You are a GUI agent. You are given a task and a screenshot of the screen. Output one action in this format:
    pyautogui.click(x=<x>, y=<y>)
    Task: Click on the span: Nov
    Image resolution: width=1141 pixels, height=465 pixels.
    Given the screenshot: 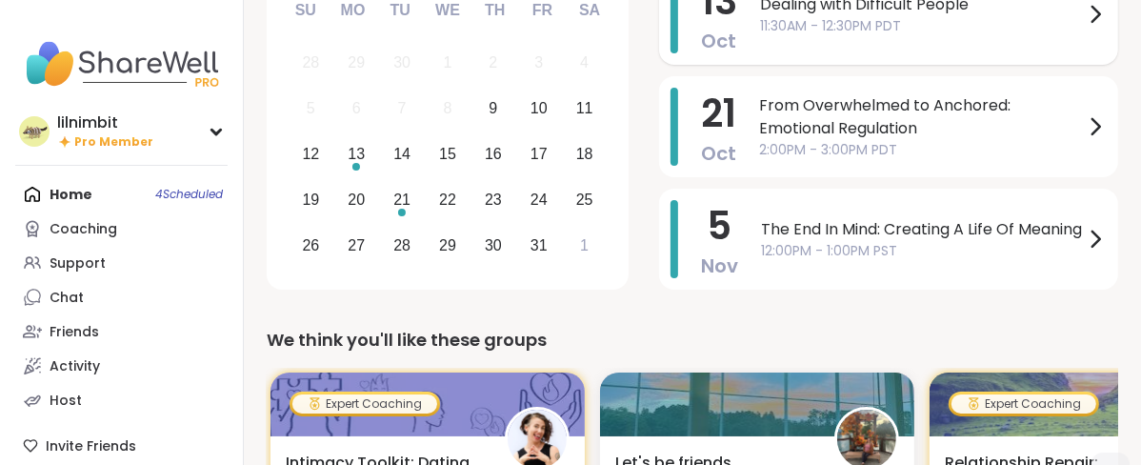 What is the action you would take?
    pyautogui.click(x=719, y=266)
    